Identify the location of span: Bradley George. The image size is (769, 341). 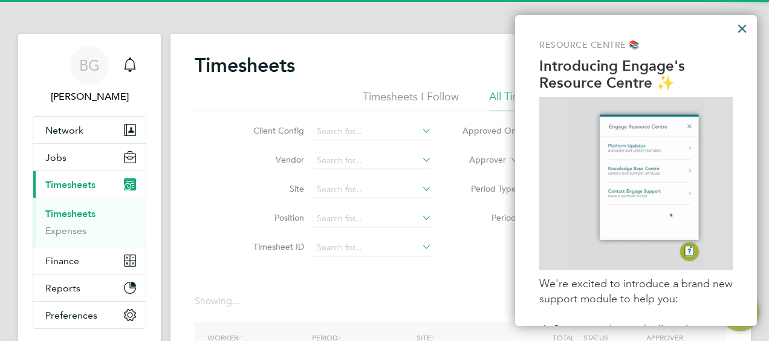
(89, 97).